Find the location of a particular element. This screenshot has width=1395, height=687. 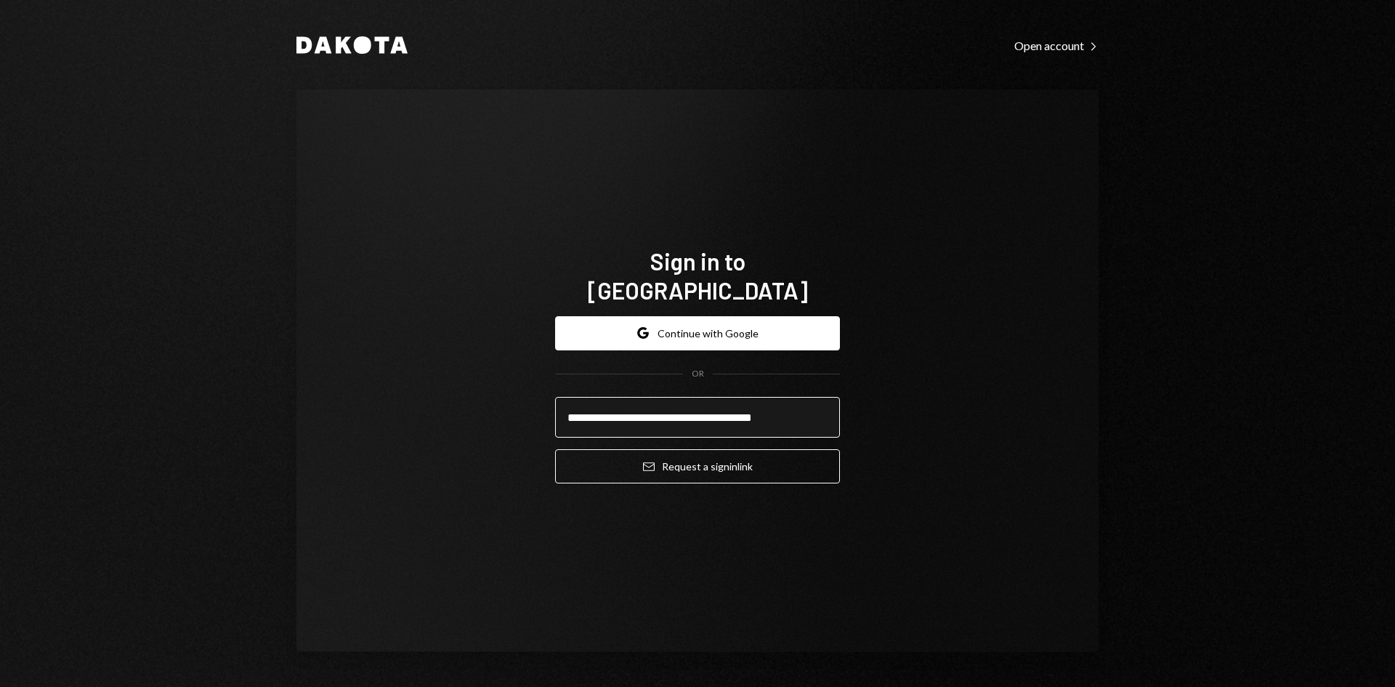

div: Open account is located at coordinates (1057, 46).